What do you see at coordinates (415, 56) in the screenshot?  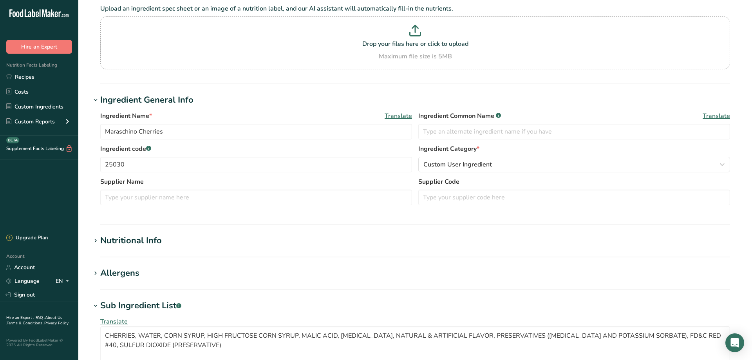 I see `div: Maximum file size is 5MB` at bounding box center [415, 56].